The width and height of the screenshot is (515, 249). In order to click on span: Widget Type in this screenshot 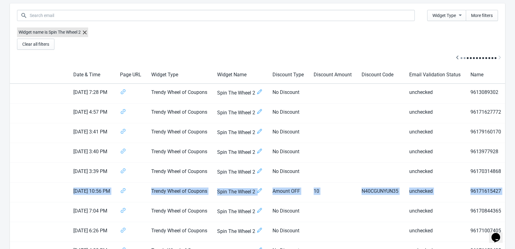, I will do `click(444, 15)`.